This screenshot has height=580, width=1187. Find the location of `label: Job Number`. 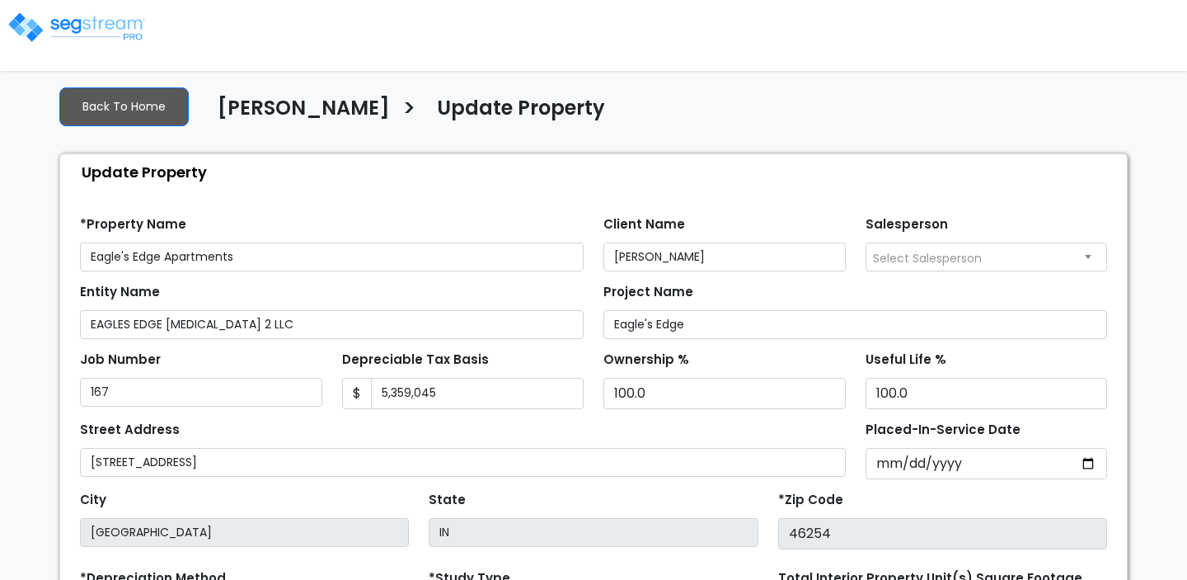

label: Job Number is located at coordinates (120, 360).